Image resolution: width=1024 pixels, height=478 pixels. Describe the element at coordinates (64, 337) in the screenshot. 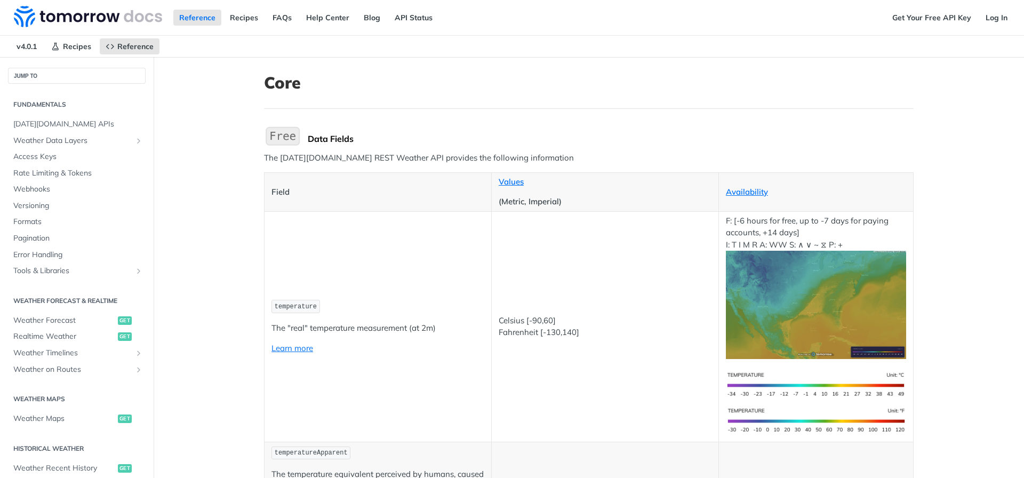

I see `span: Realtime Weather` at that location.